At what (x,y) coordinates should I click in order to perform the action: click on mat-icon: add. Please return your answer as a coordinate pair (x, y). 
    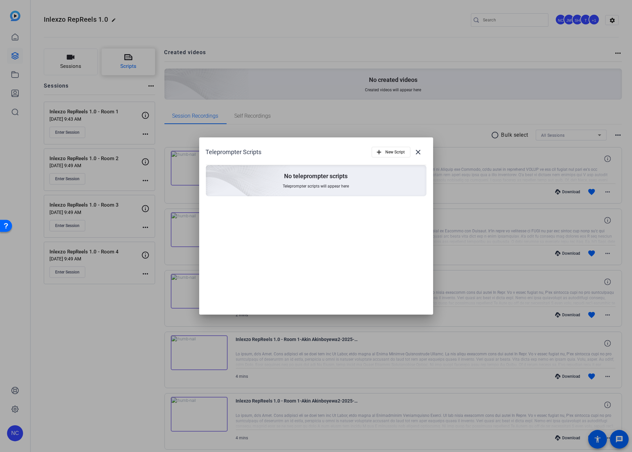
    Looking at the image, I should click on (379, 152).